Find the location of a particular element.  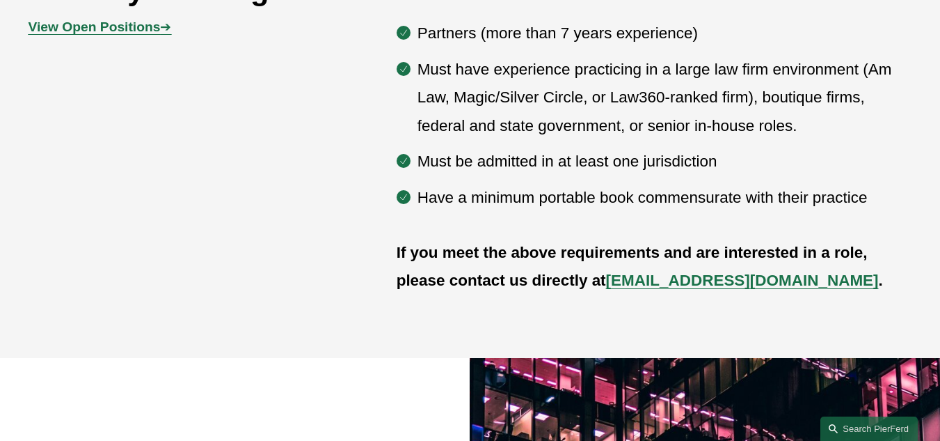

p: Must have experience practicing in a large law firm environment (Am Law, Magic/Silver Circle, or ... is located at coordinates (665, 97).